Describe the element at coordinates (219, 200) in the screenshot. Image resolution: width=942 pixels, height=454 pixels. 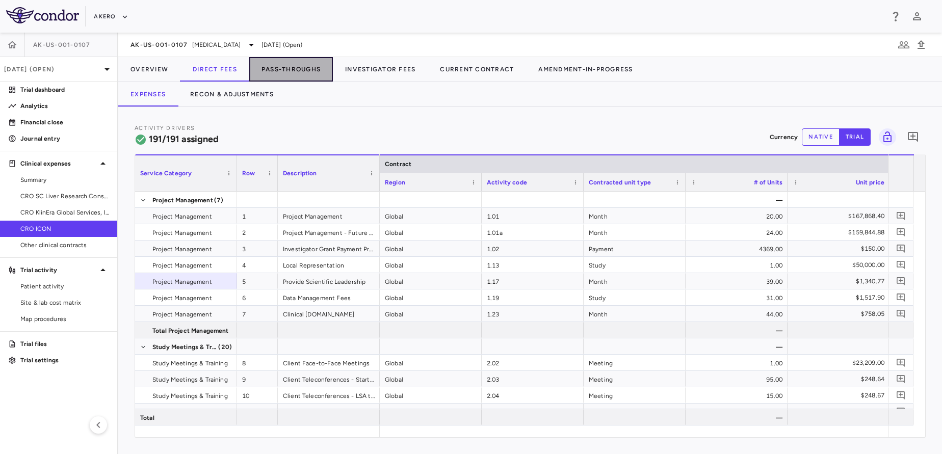
I see `span: (7)` at that location.